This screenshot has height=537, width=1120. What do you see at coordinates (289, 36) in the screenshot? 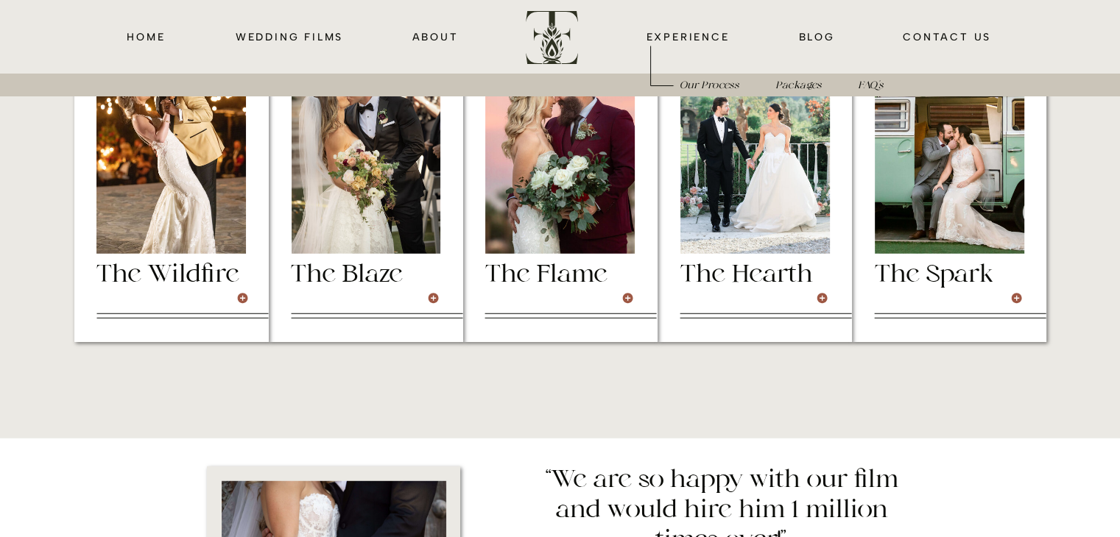
I see `a: wedding films` at bounding box center [289, 36].